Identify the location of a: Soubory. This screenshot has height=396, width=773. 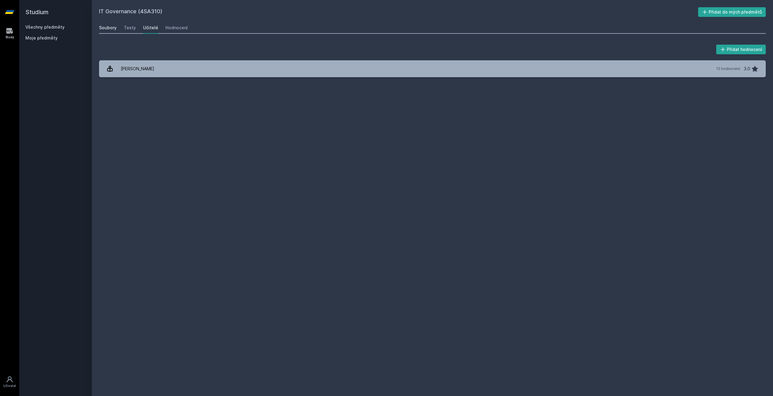
(108, 28).